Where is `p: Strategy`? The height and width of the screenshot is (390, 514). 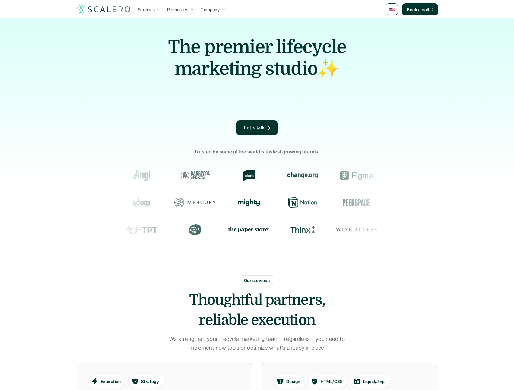
p: Strategy is located at coordinates (150, 381).